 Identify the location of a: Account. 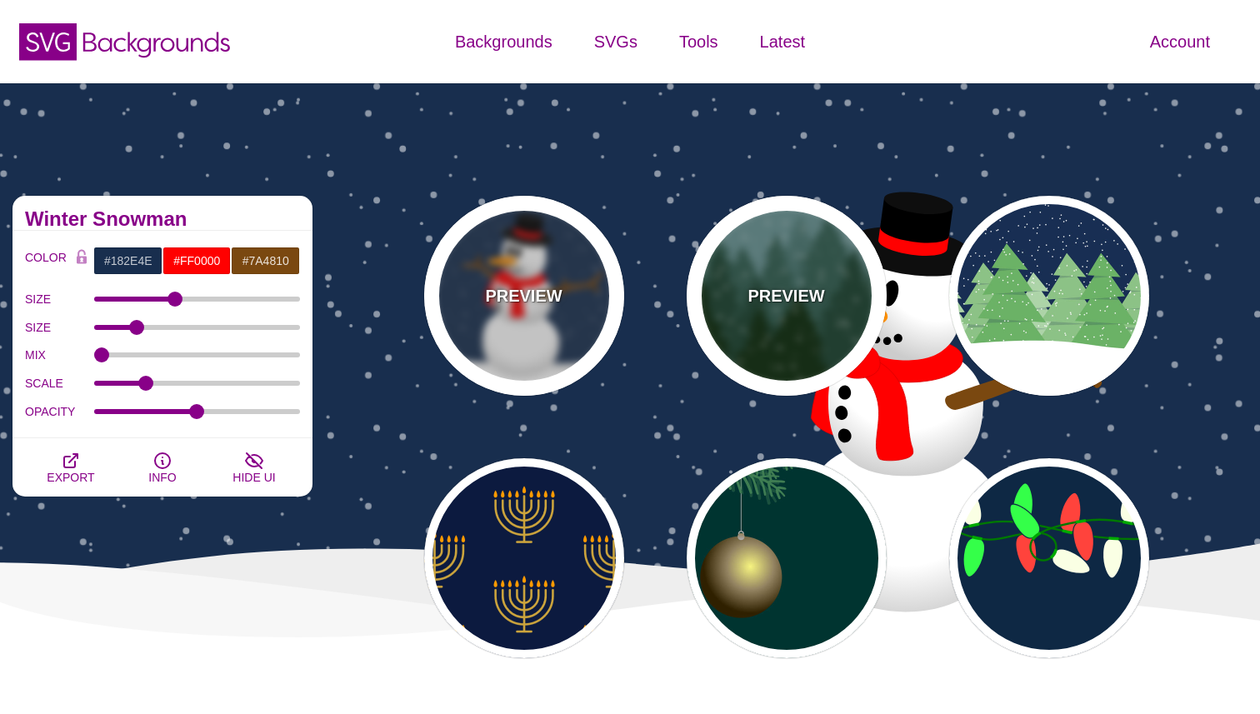
(1180, 42).